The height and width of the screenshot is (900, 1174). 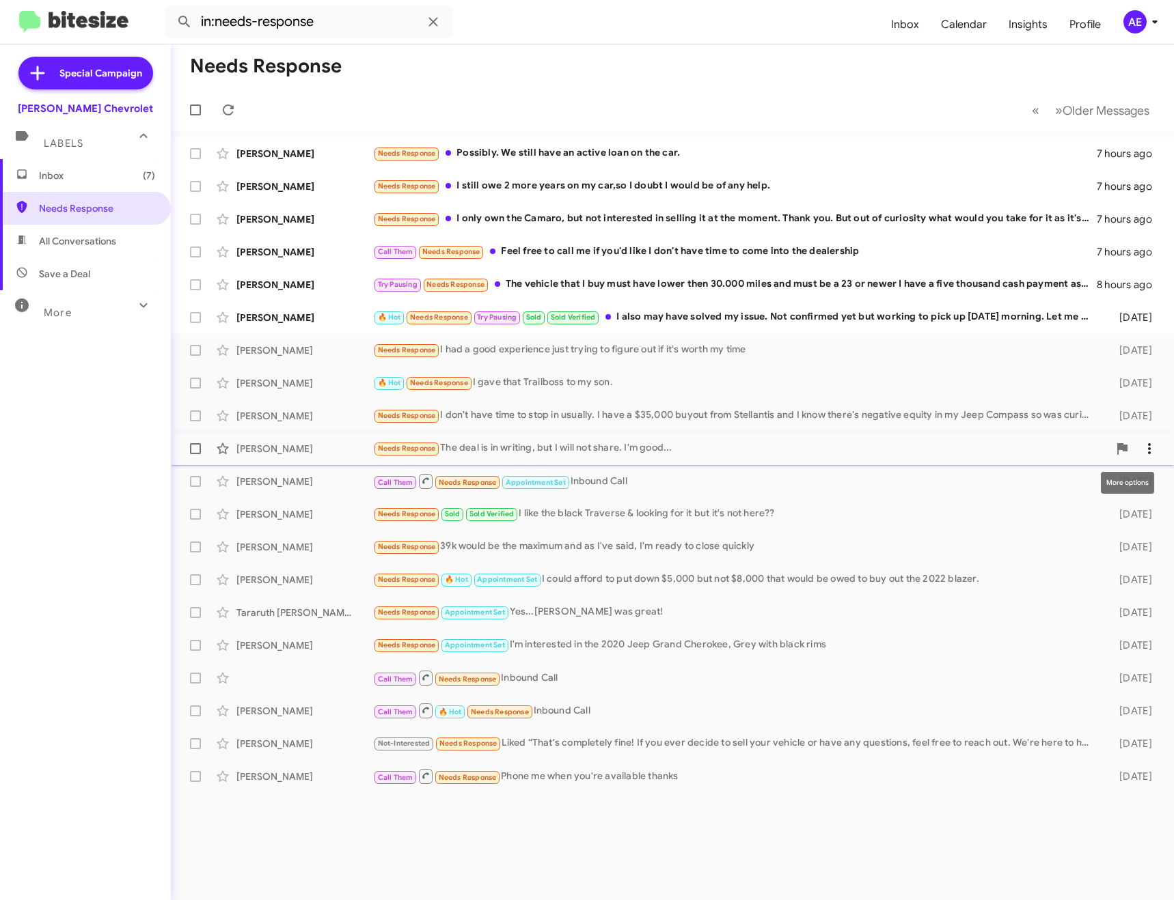 I want to click on div: I had a good experience just trying to figure out if it's worth my time, so click(x=736, y=350).